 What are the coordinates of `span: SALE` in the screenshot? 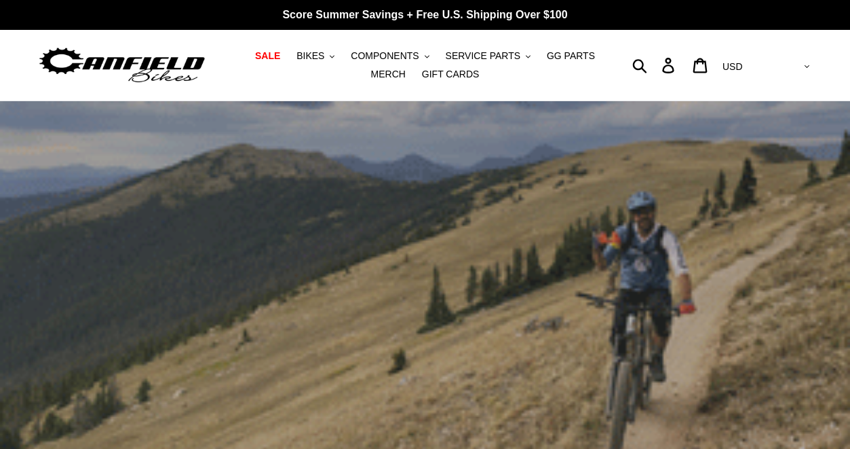 It's located at (267, 56).